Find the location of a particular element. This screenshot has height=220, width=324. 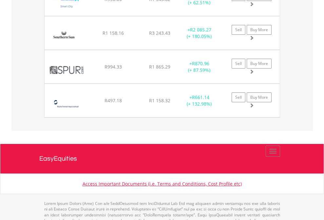

div: + (+ 180.05%) is located at coordinates (199, 33).